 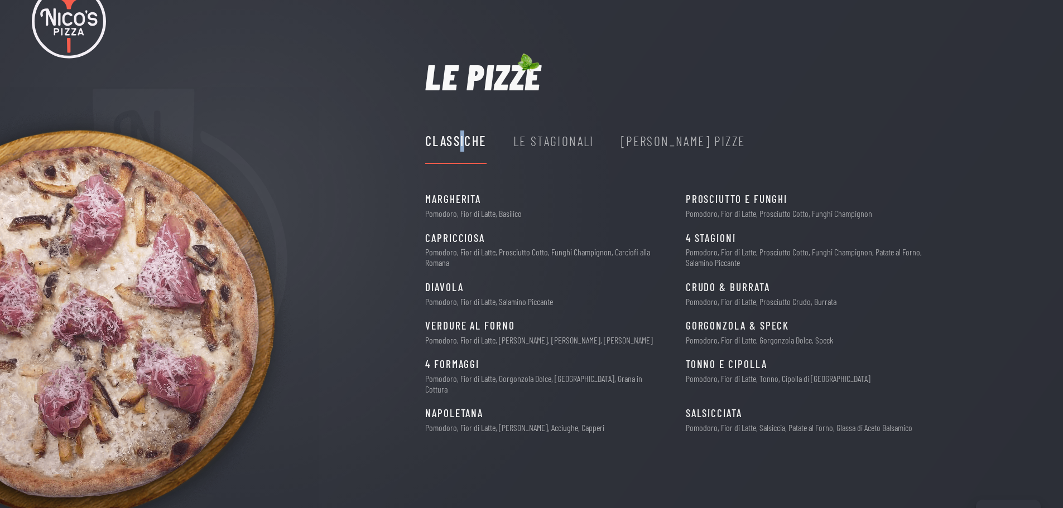 I want to click on p: Pomodoro, Fior di Latte, Gorgonzola Dolce, Speck, so click(x=759, y=340).